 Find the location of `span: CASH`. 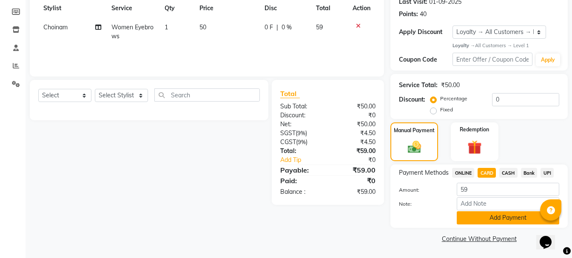

span: CASH is located at coordinates (508, 173).